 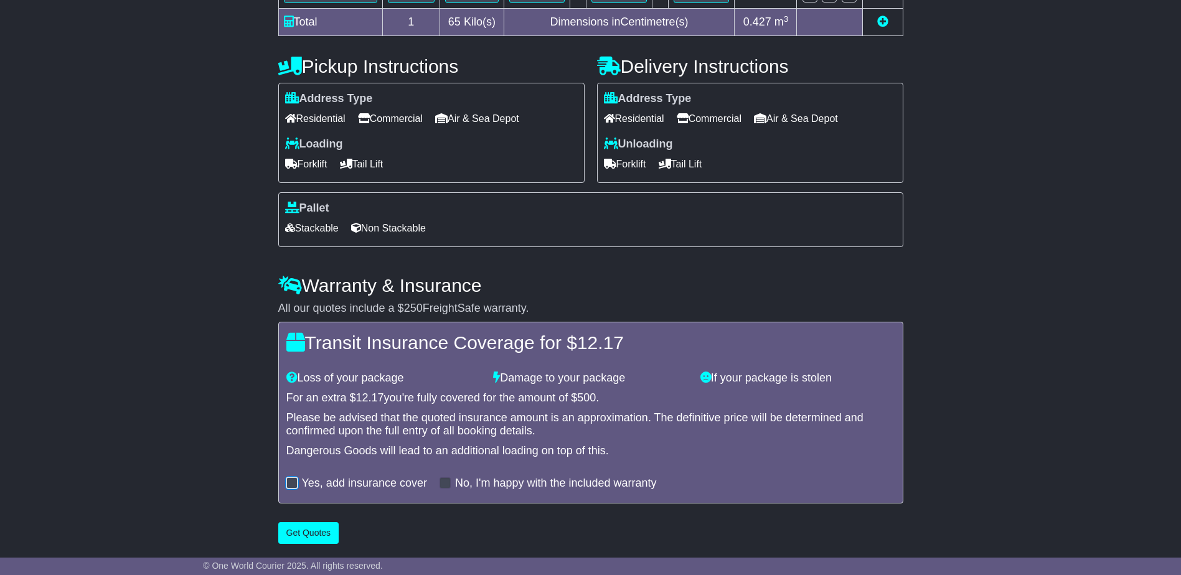 What do you see at coordinates (883, 22) in the screenshot?
I see `a: Add new item` at bounding box center [883, 22].